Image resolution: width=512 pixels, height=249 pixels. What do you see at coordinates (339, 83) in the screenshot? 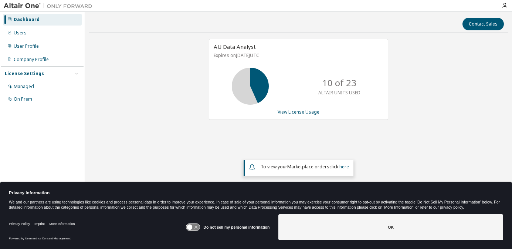
I see `p: 10 of 23` at bounding box center [339, 83].